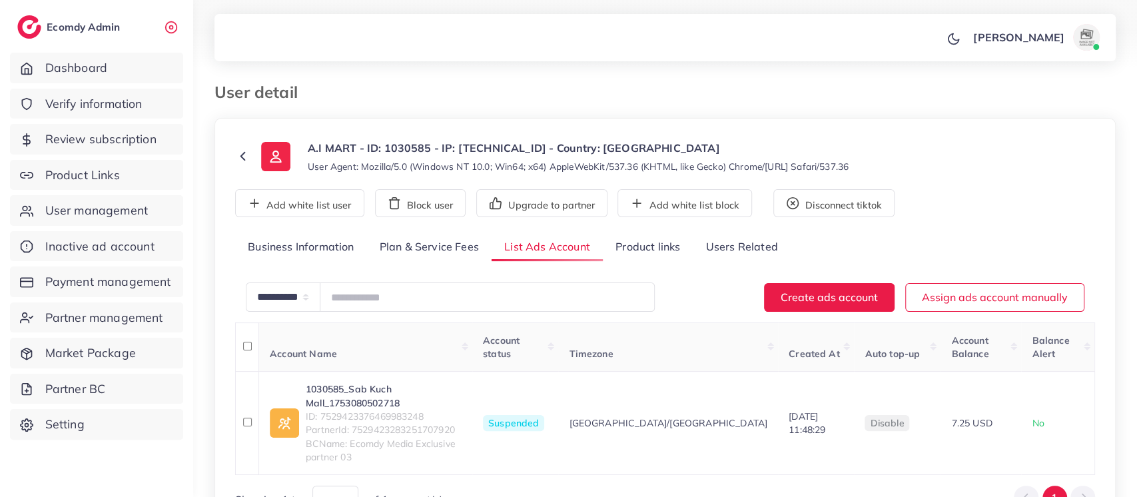 This screenshot has height=497, width=1137. What do you see at coordinates (1051, 347) in the screenshot?
I see `span: Balance Alert` at bounding box center [1051, 347].